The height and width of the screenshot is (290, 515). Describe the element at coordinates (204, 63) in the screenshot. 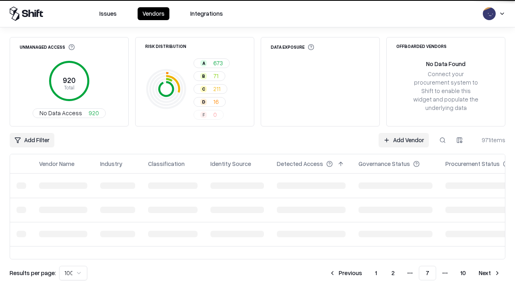

I see `div: A` at that location.